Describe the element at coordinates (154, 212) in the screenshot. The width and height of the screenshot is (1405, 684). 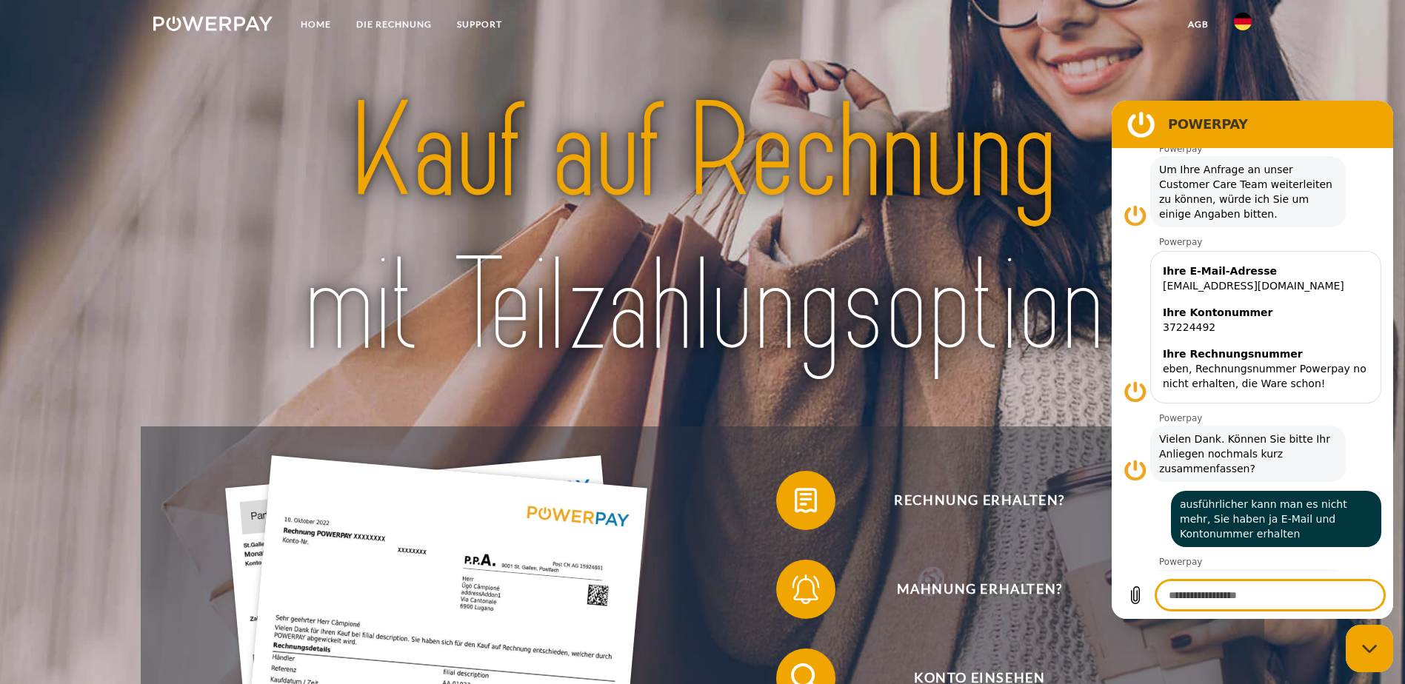
I see `div: Ihre Kontonummer` at that location.